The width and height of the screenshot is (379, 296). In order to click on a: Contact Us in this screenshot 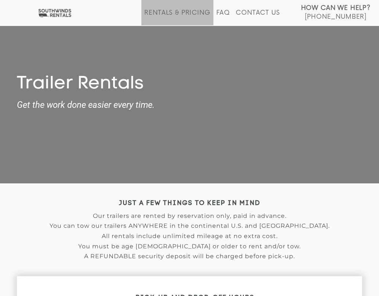, I will do `click(257, 17)`.